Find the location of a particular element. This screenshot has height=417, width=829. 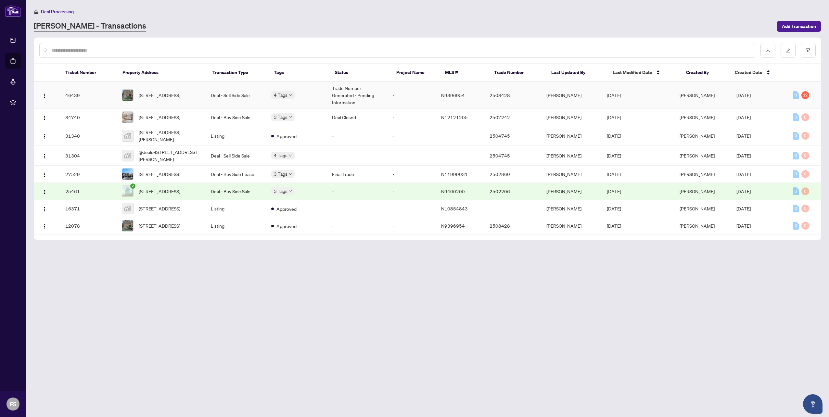

button: edit is located at coordinates (788, 50).